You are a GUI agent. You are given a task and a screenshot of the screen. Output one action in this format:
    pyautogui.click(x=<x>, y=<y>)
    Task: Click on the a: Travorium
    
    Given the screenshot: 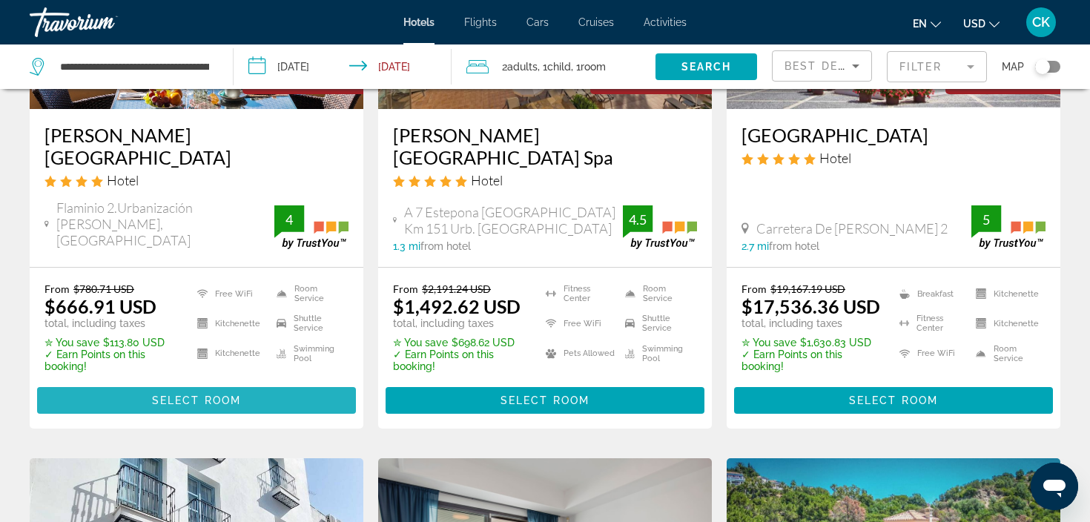 What is the action you would take?
    pyautogui.click(x=104, y=22)
    